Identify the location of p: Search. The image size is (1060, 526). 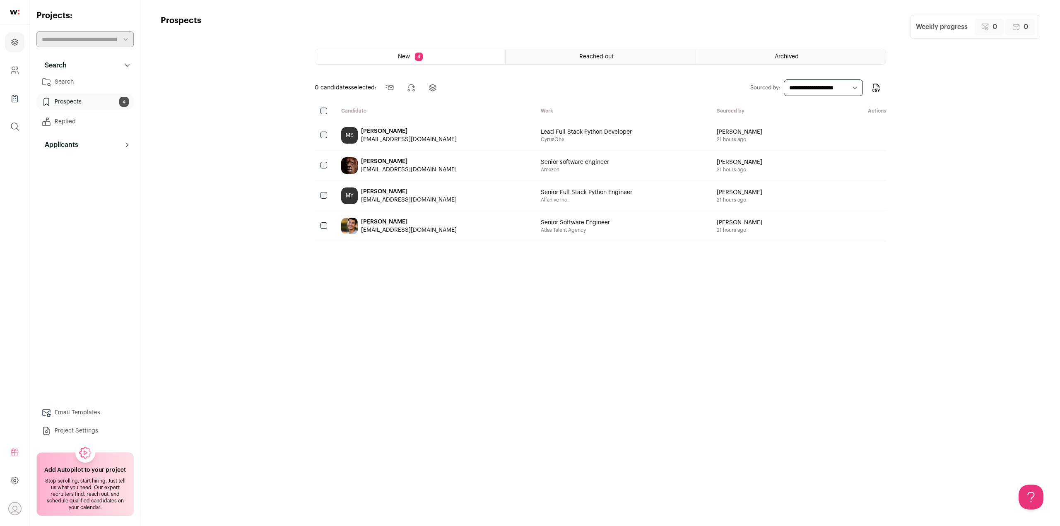
(53, 65).